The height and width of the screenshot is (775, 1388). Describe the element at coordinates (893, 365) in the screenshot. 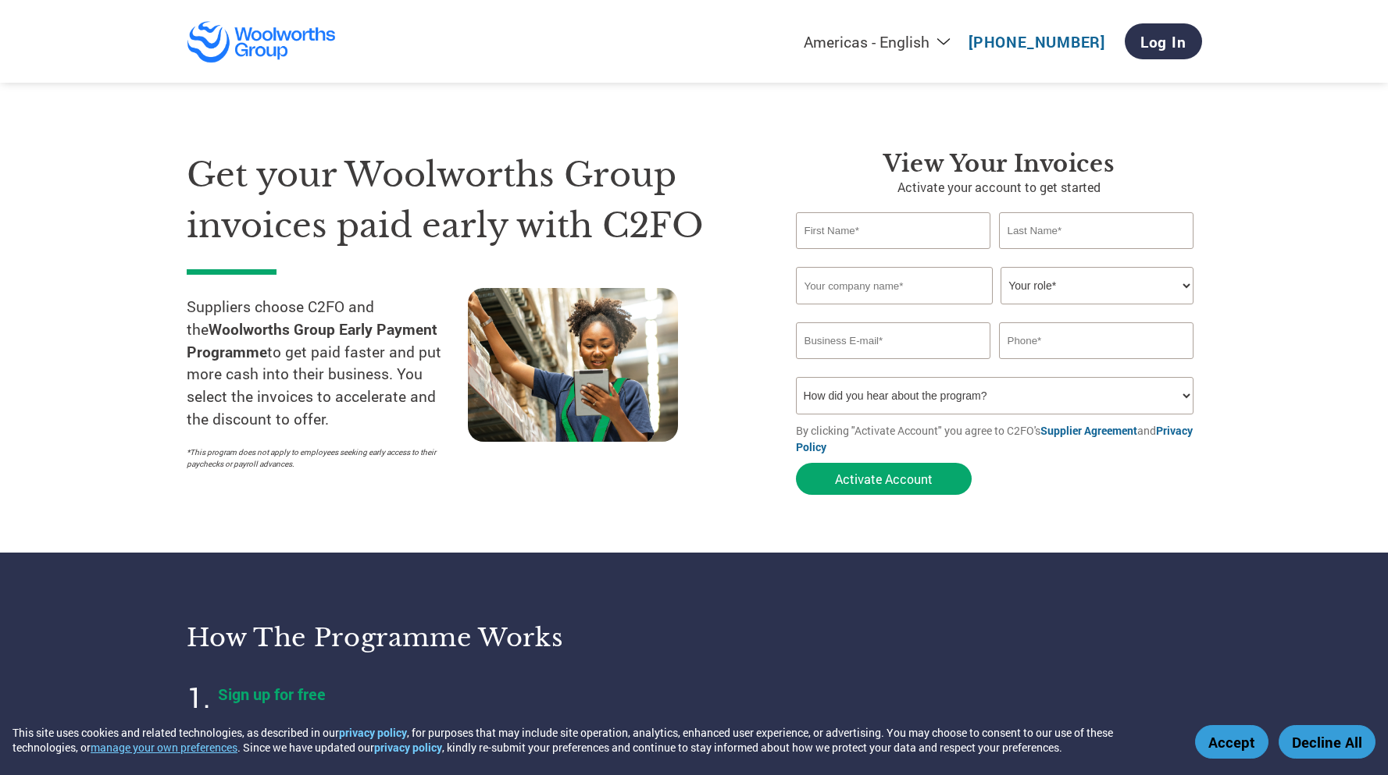

I see `div: Inavlid Email Address` at that location.